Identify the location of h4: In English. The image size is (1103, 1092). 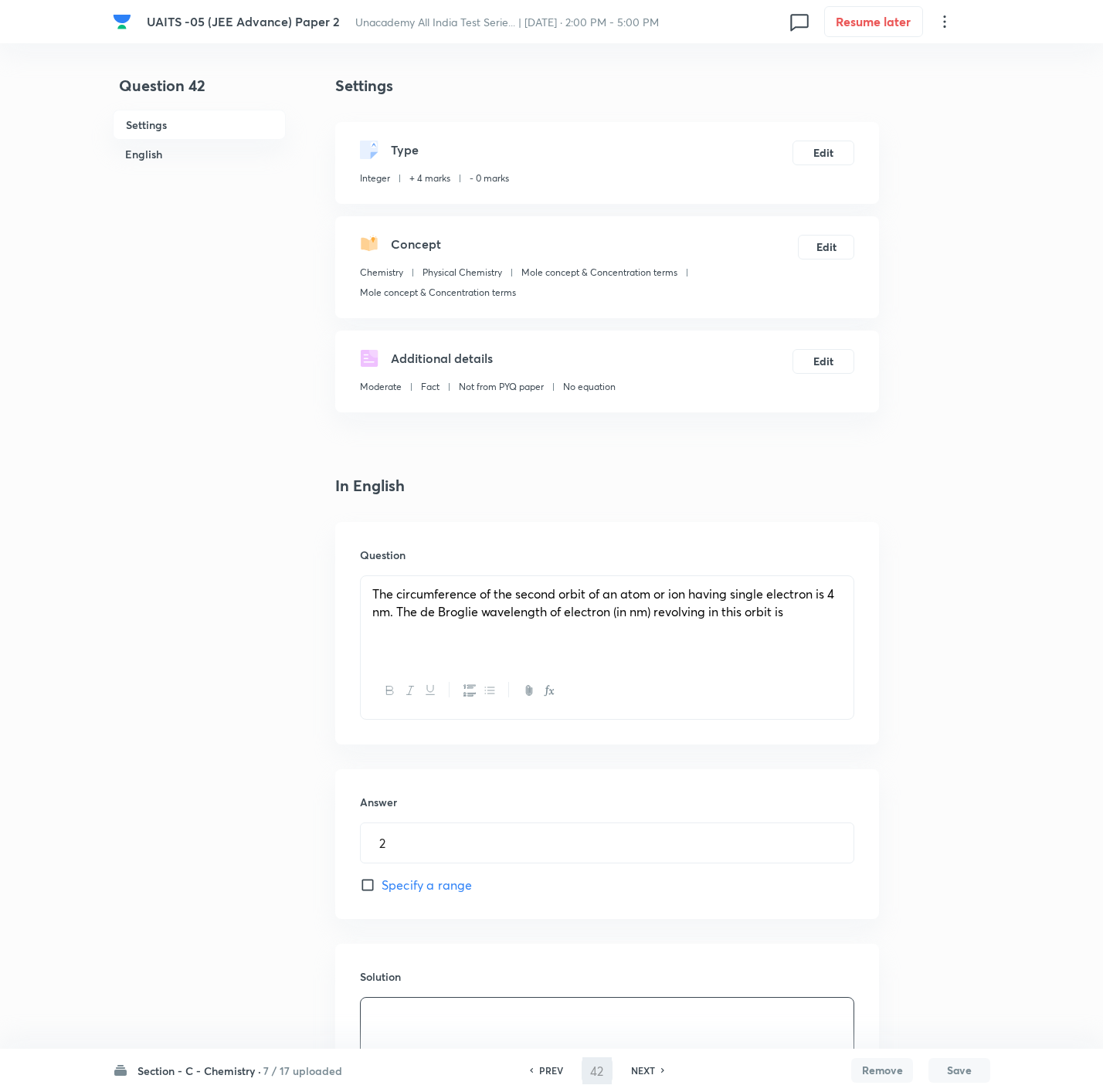
(608, 486).